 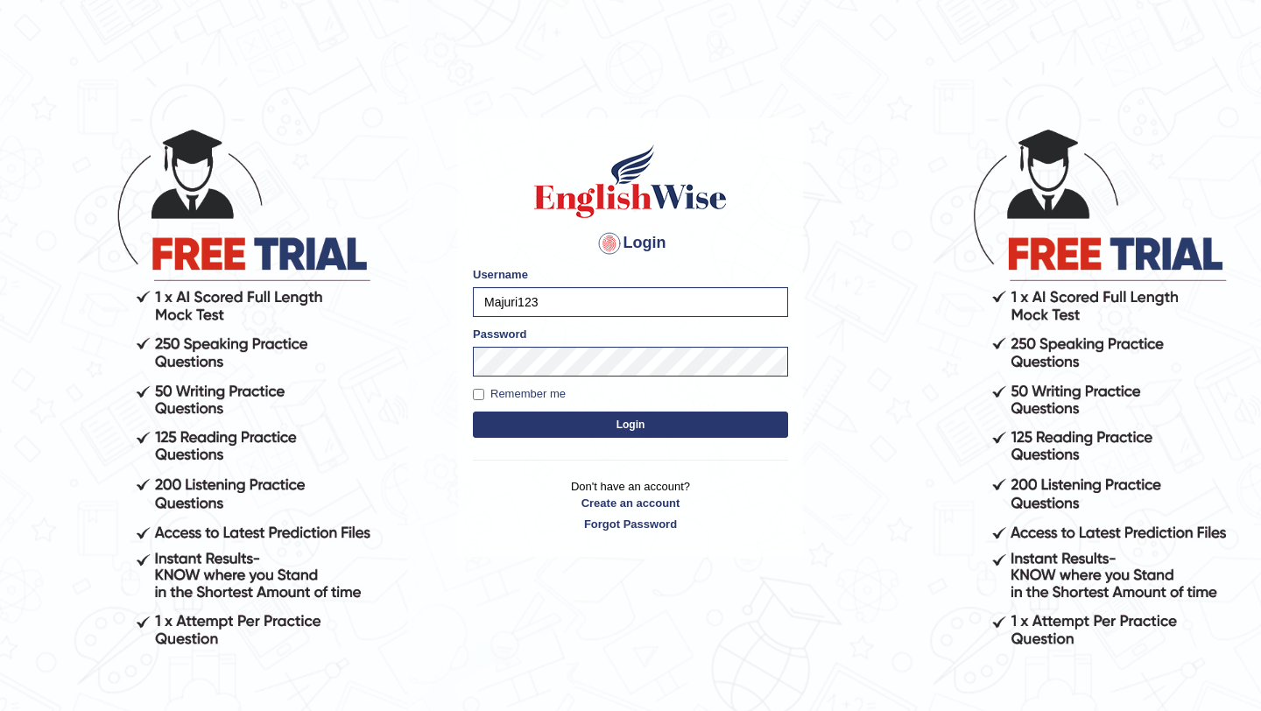 I want to click on h4: Login, so click(x=630, y=243).